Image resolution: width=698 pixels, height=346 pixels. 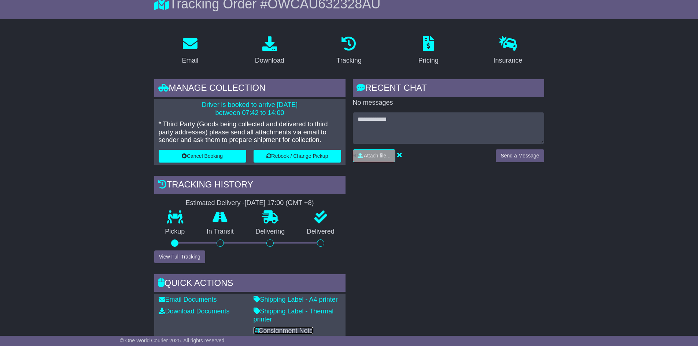 I want to click on a: Pricing, so click(x=428, y=51).